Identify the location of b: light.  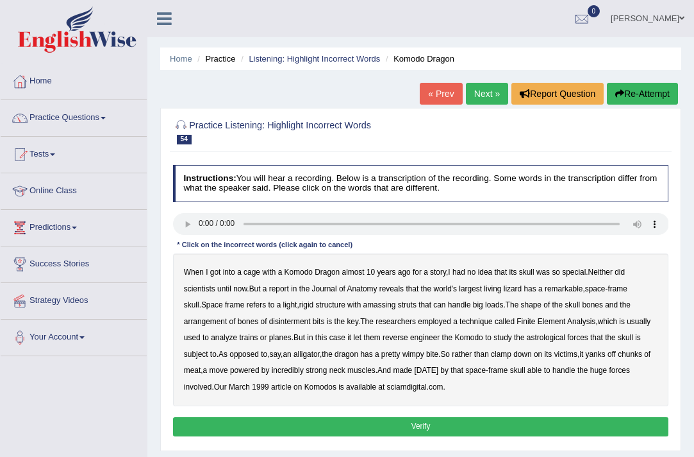
(290, 305).